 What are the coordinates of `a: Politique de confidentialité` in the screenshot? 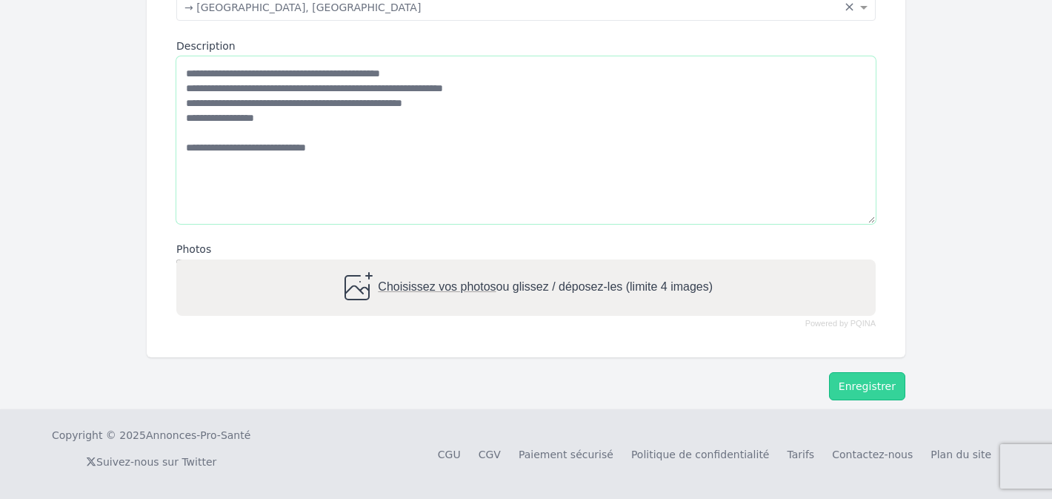 It's located at (700, 454).